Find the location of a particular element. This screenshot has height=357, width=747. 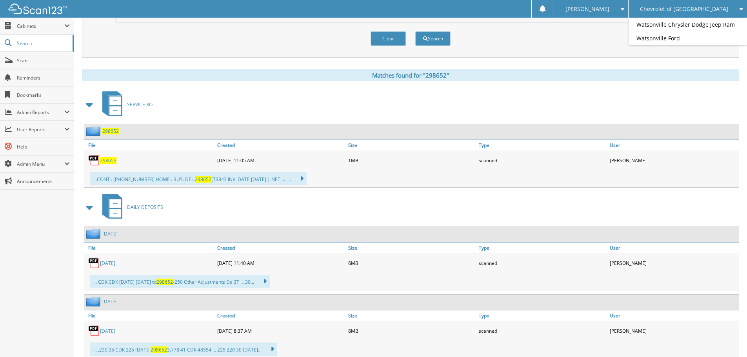

div: 6MB is located at coordinates (412, 263).